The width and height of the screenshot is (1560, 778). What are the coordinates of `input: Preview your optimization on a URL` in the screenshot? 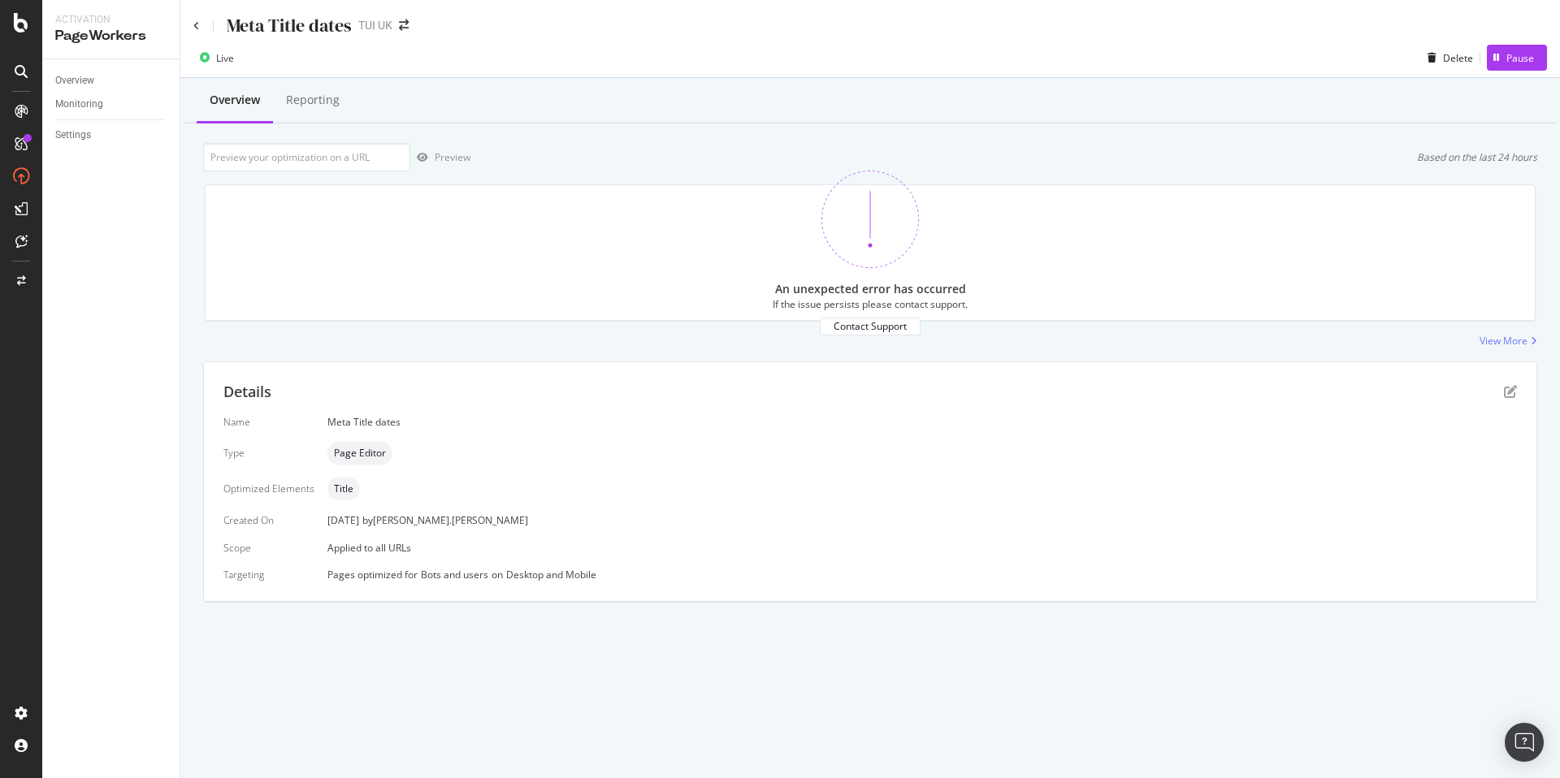 It's located at (306, 157).